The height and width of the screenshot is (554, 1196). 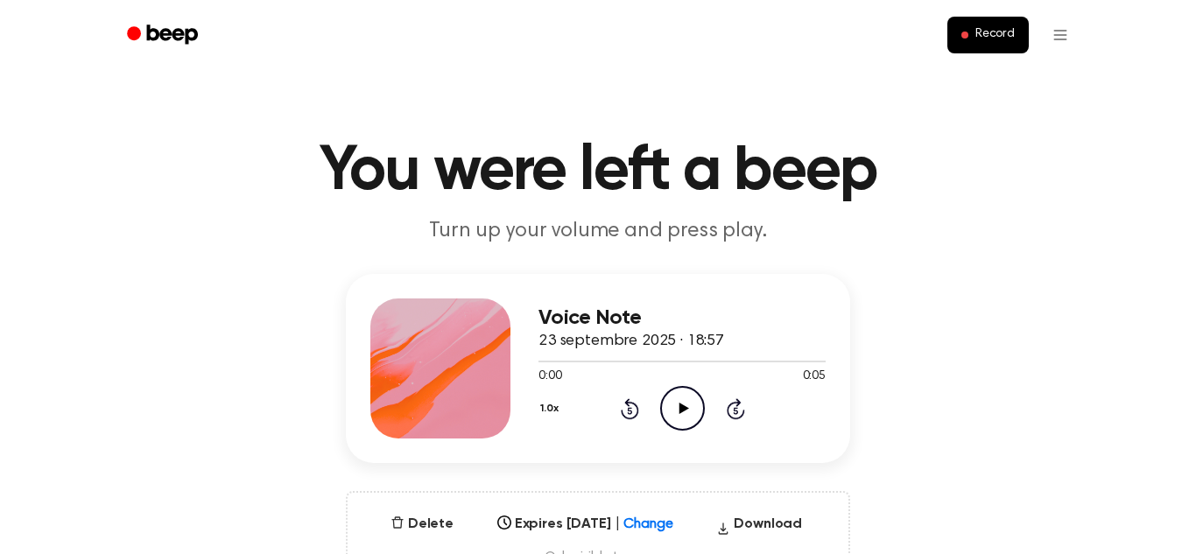 I want to click on h1: You were left a beep, so click(x=598, y=172).